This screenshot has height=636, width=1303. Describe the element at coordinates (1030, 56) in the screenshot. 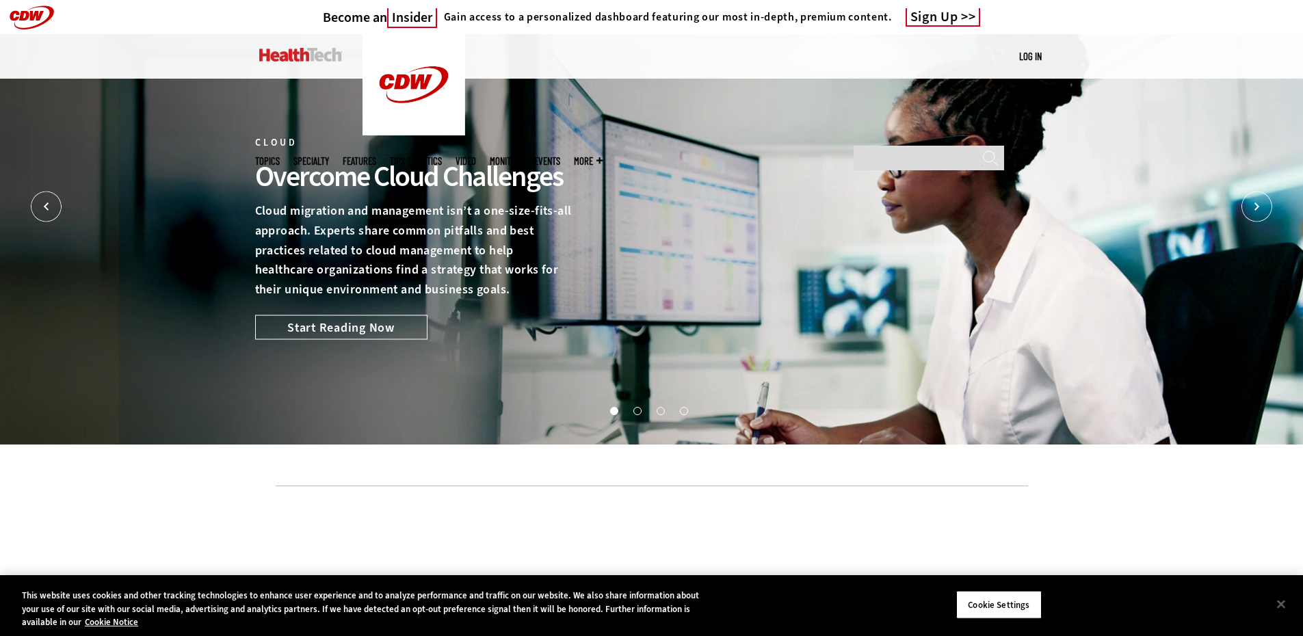

I see `div: User menu` at that location.